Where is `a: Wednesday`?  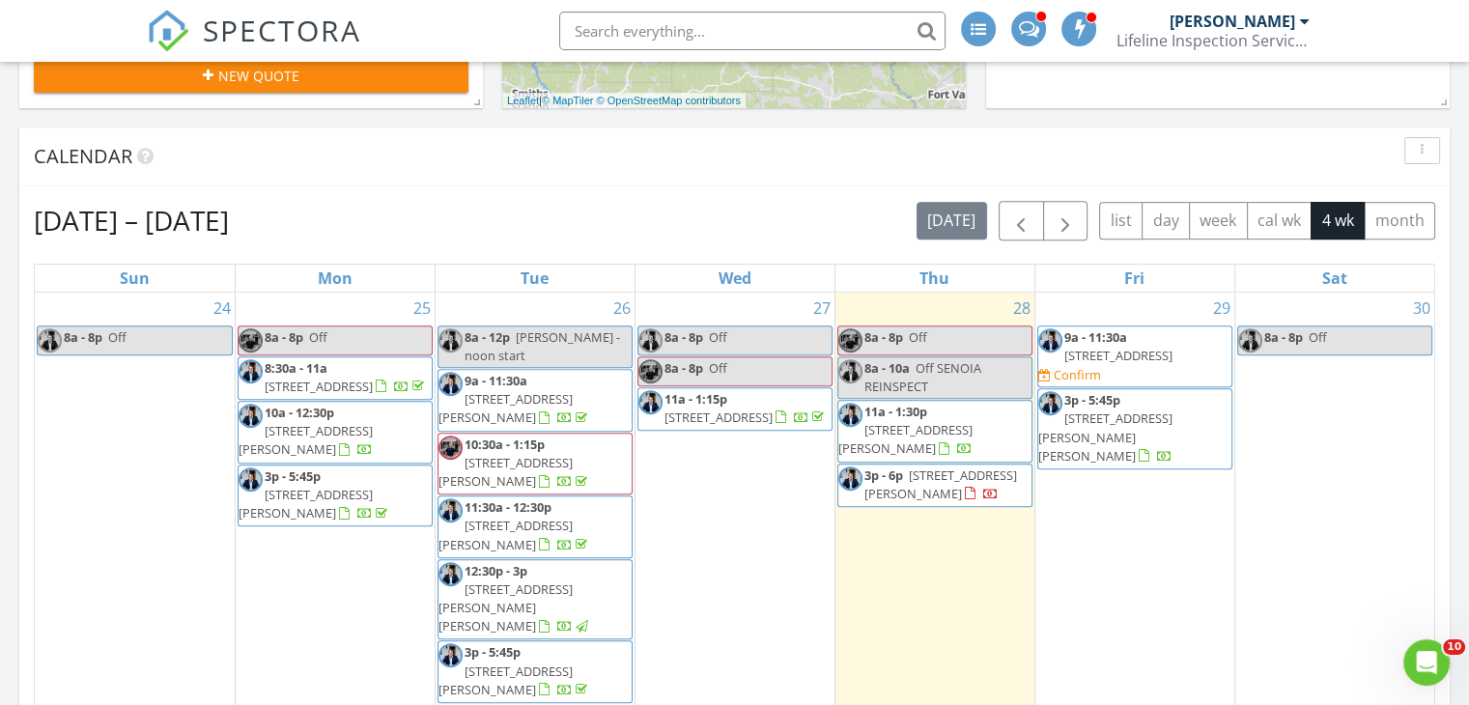
a: Wednesday is located at coordinates (735, 278).